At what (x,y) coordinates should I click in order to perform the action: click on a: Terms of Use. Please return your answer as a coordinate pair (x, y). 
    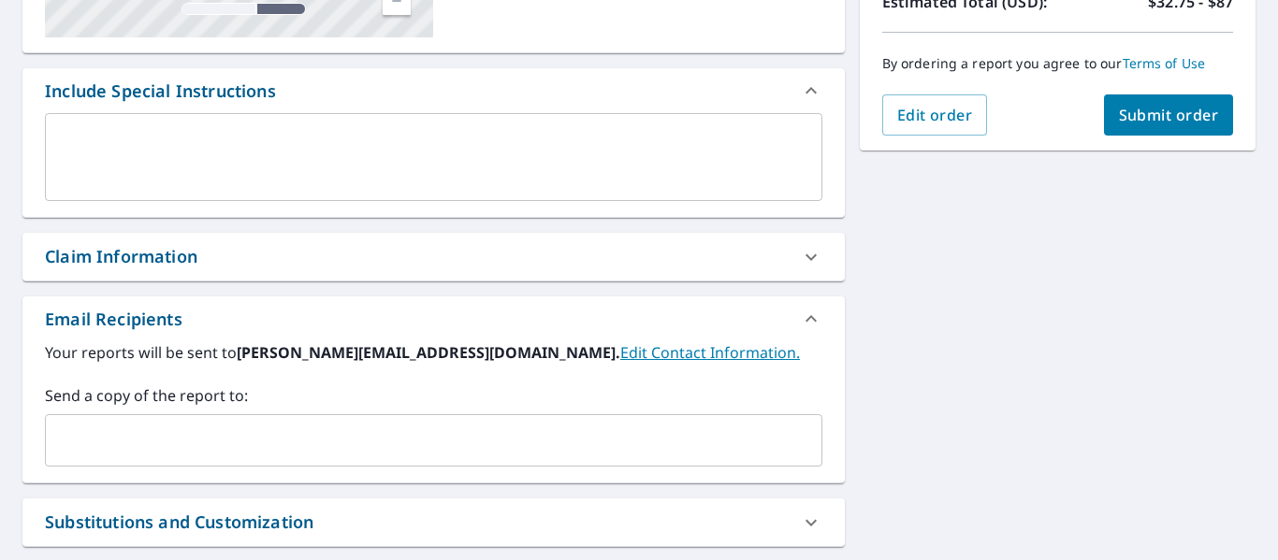
    Looking at the image, I should click on (1164, 63).